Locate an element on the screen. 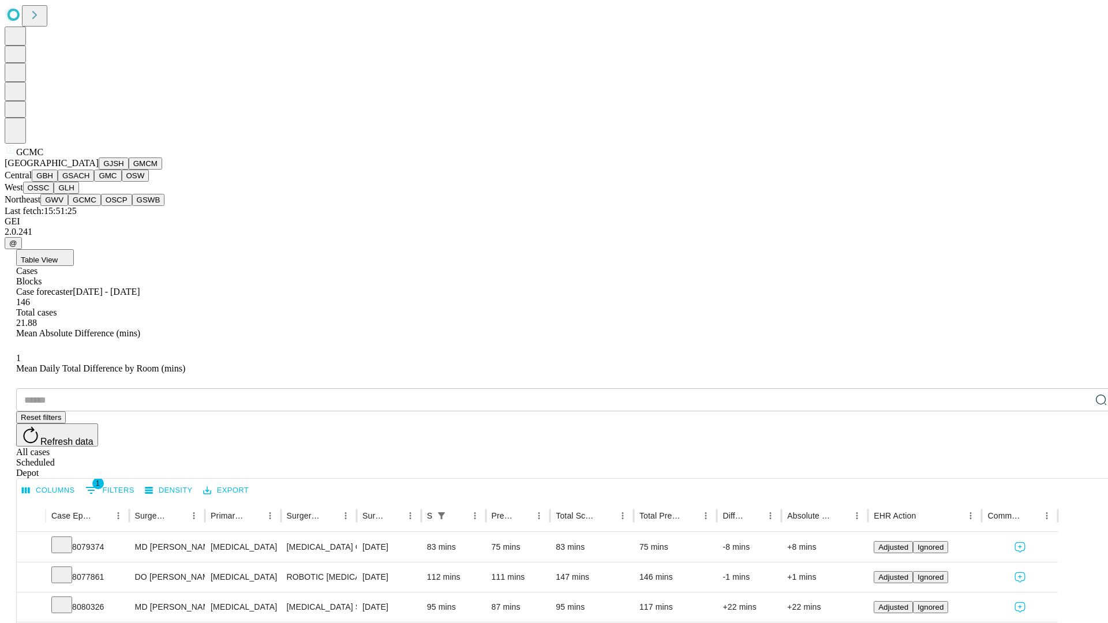  div: Primary Service is located at coordinates (227, 516).